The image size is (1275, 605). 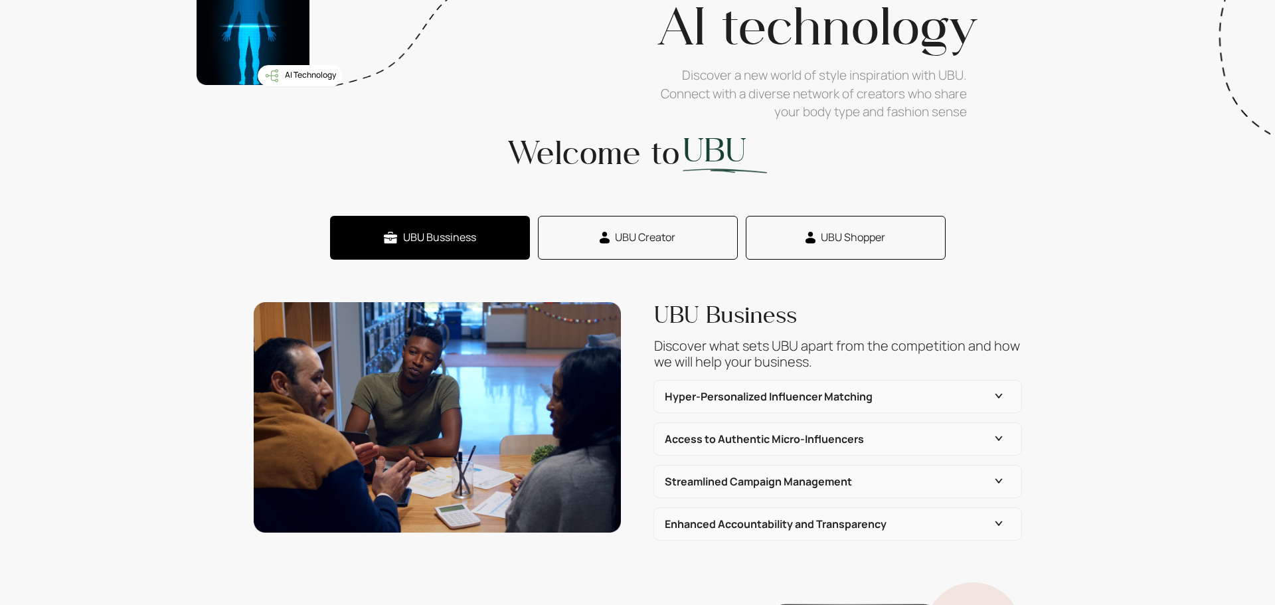 What do you see at coordinates (829, 524) in the screenshot?
I see `h6: Enhanced Accountability and Transparency` at bounding box center [829, 524].